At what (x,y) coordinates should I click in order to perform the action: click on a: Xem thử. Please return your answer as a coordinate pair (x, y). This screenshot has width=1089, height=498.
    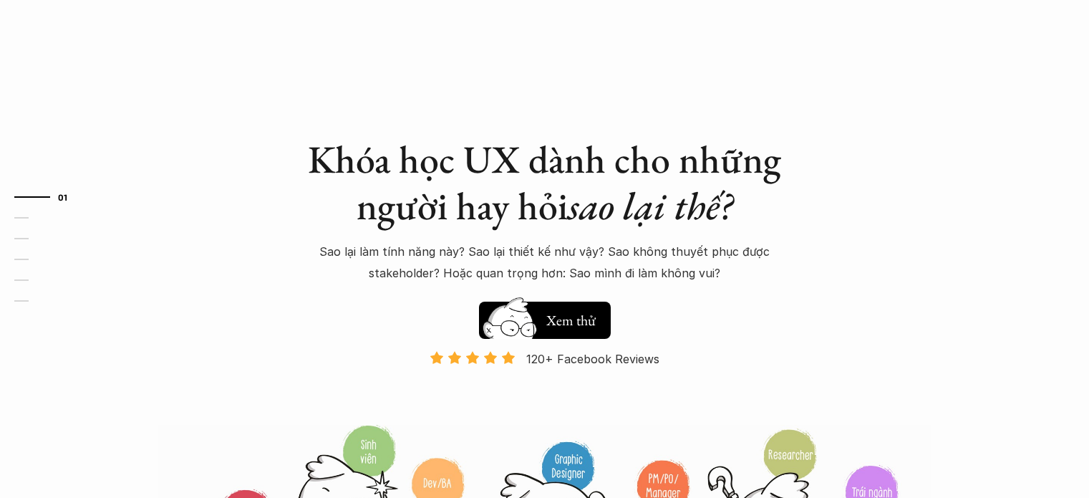
    Looking at the image, I should click on (545, 317).